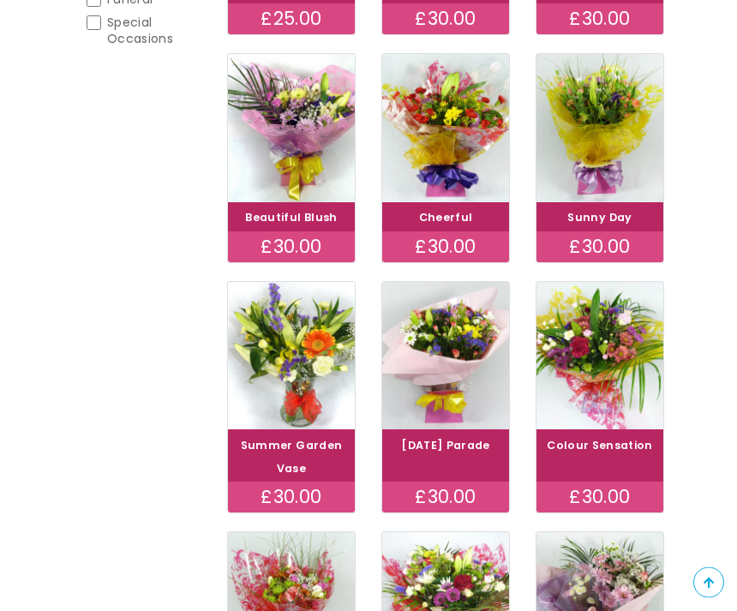 The width and height of the screenshot is (737, 611). Describe the element at coordinates (600, 445) in the screenshot. I see `a: Colour Sensation` at that location.